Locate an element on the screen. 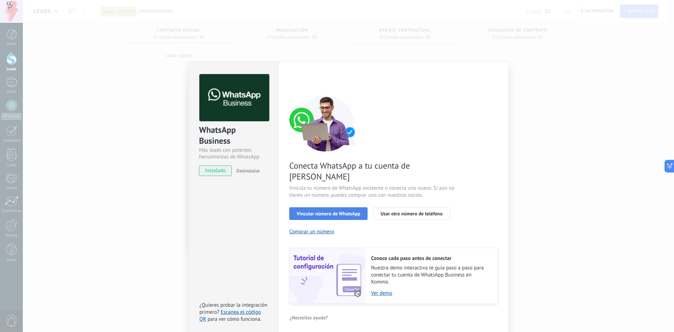 Image resolution: width=674 pixels, height=332 pixels. span: Nuestra demo interactiva te guía paso a paso para conectar tu cuenta de WhatsApp Business en Kommo. is located at coordinates (431, 275).